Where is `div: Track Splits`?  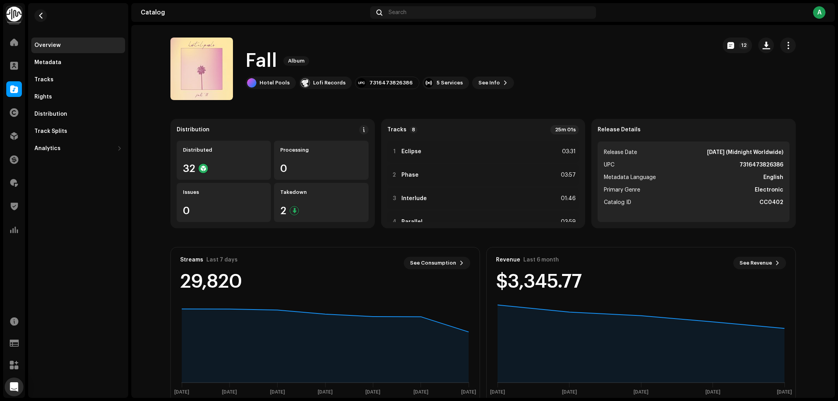 div: Track Splits is located at coordinates (51, 131).